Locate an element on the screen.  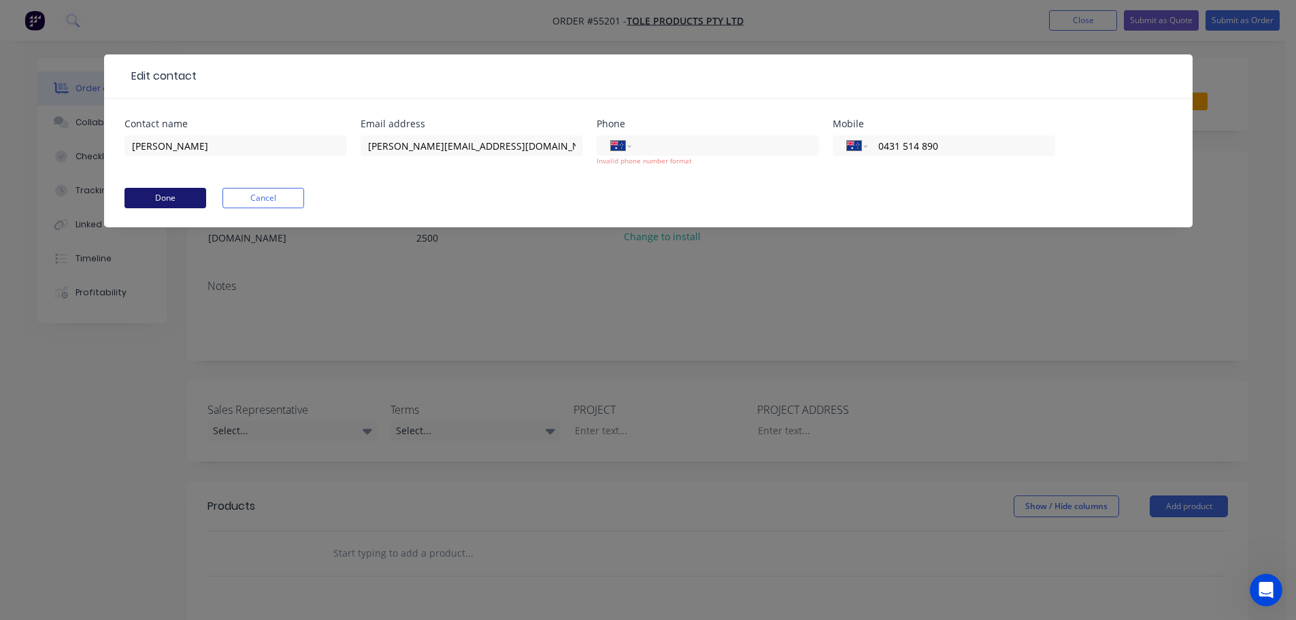
div: Edit contact is located at coordinates (161, 76).